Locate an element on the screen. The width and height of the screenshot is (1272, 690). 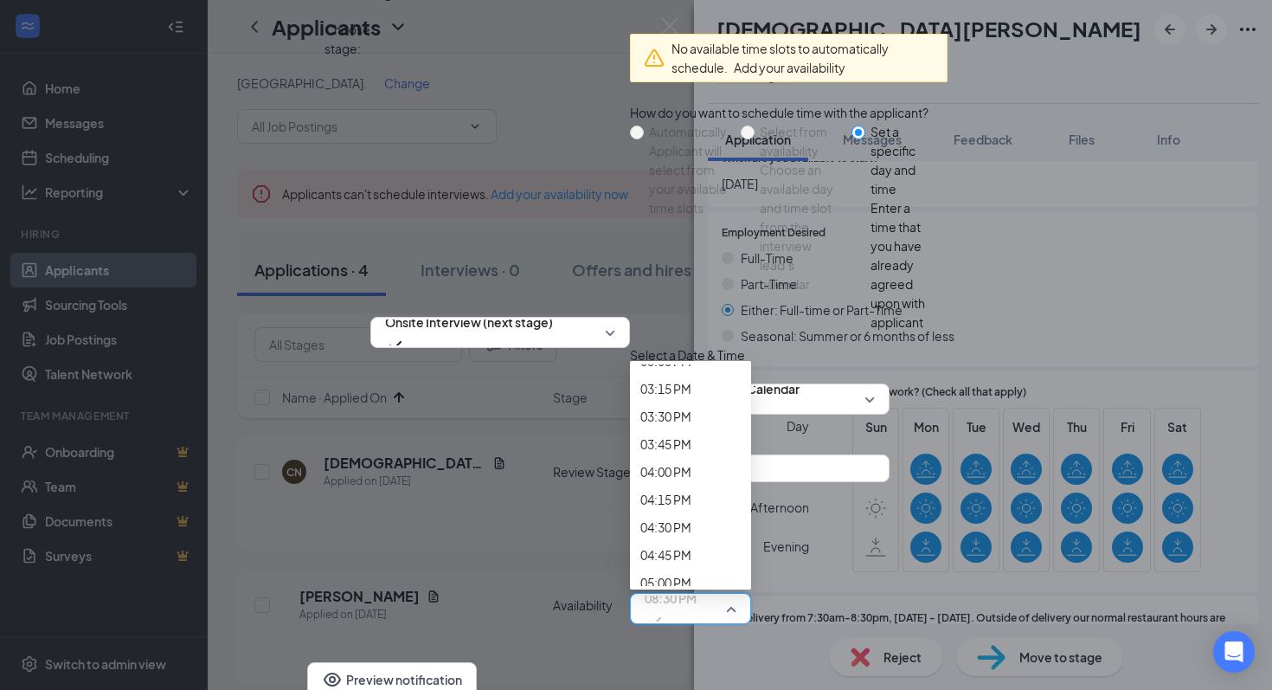
span: 05:00 PM is located at coordinates (666, 582).